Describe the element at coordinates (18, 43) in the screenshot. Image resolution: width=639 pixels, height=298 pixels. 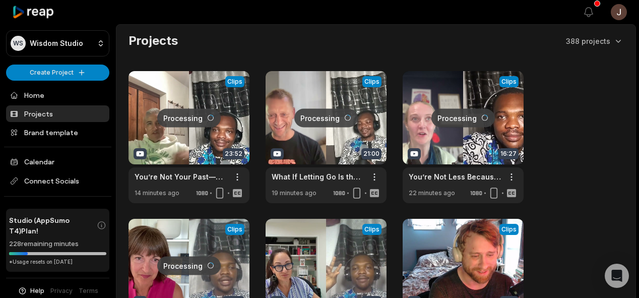
I see `div: WS` at that location.